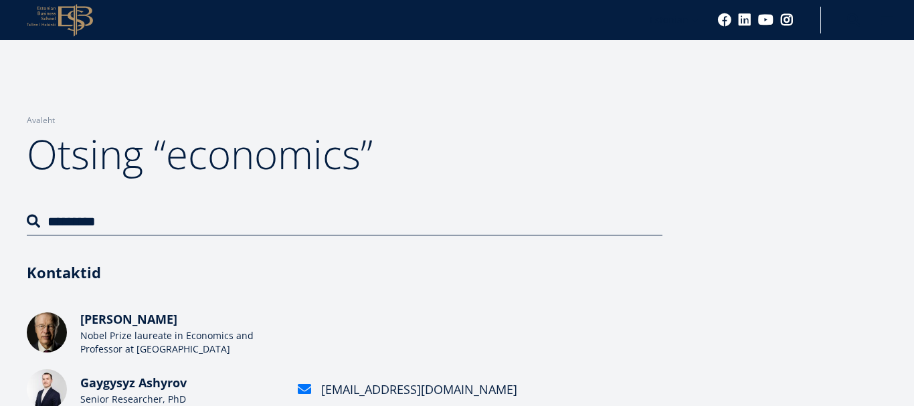  Describe the element at coordinates (725, 20) in the screenshot. I see `a: Facebook` at that location.